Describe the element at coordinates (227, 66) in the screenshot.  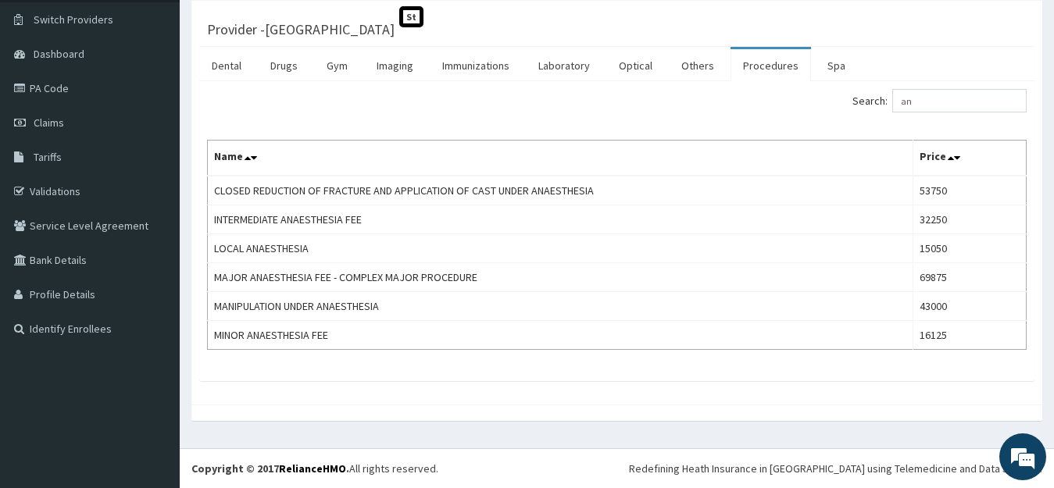
I see `a: Dental` at that location.